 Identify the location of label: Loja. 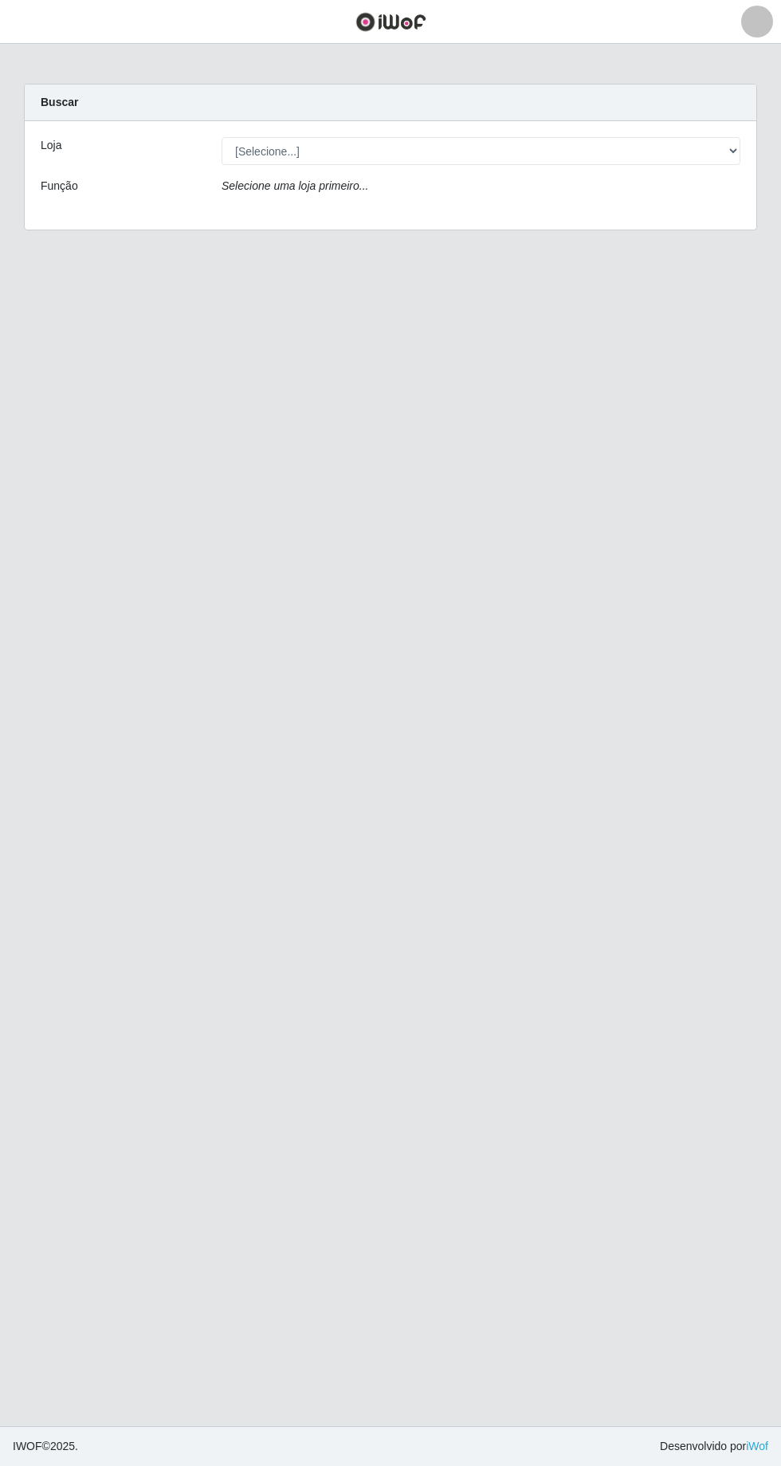
(51, 145).